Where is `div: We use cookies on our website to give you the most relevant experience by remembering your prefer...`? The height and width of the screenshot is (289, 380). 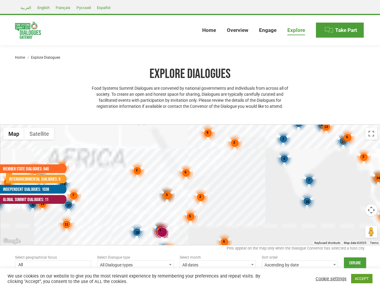 div: We use cookies on our website to give you the most relevant experience by remembering your prefer... is located at coordinates (135, 278).